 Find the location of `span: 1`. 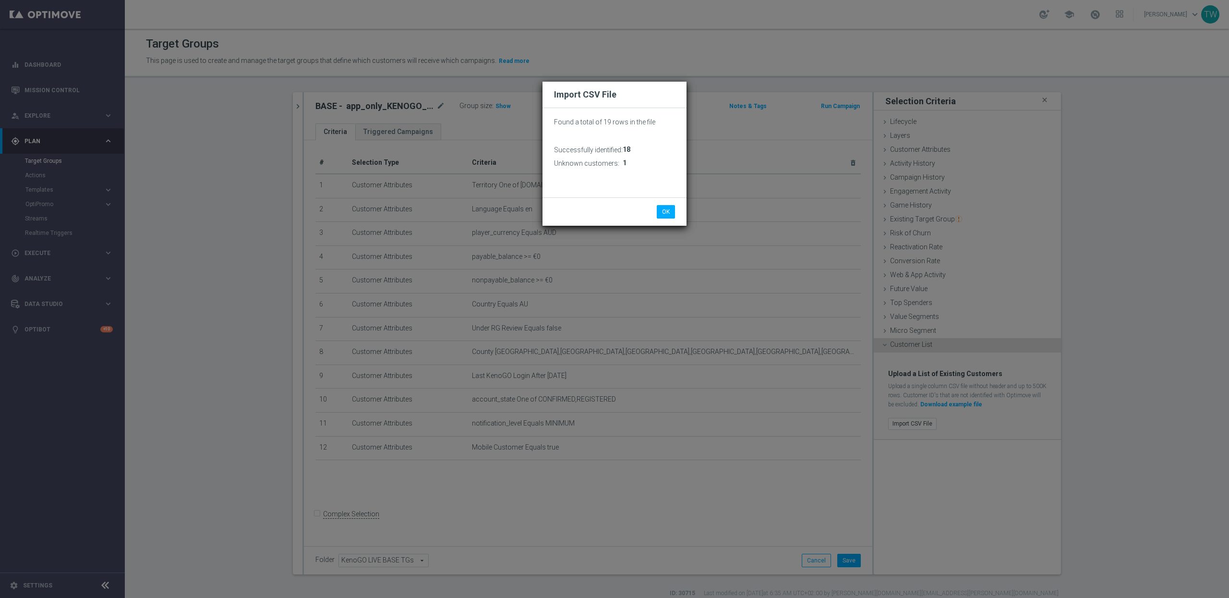

span: 1 is located at coordinates (625, 163).